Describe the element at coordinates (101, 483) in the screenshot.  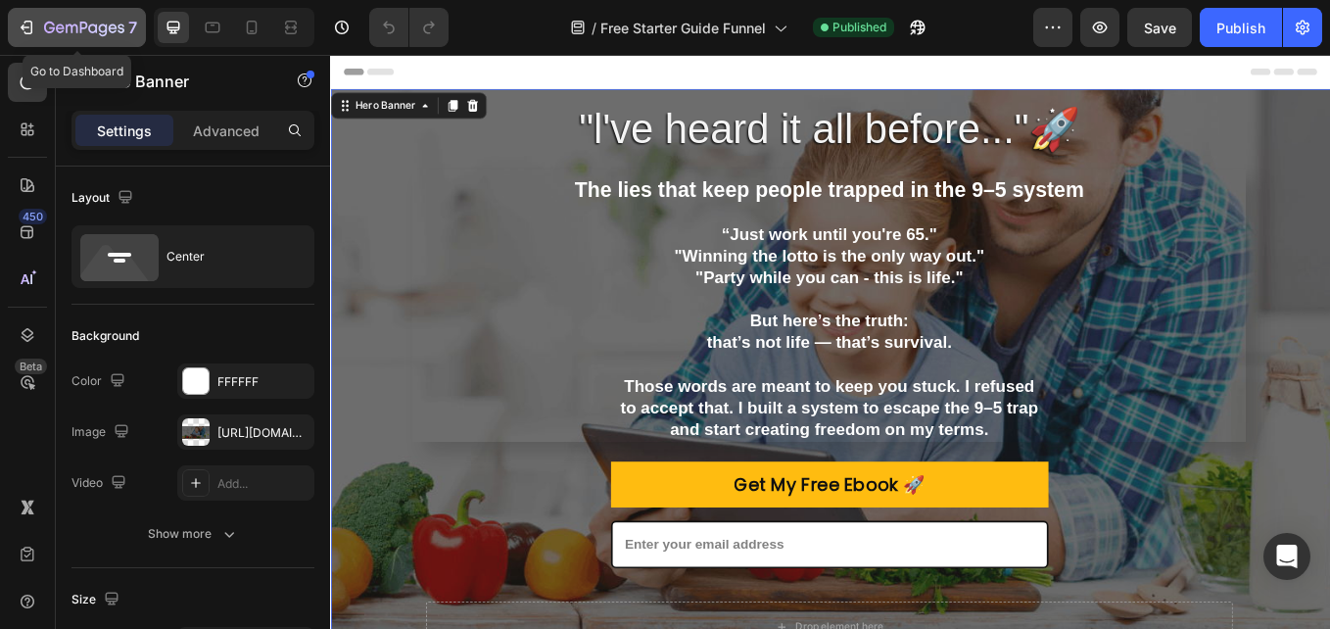
I see `div: Video` at that location.